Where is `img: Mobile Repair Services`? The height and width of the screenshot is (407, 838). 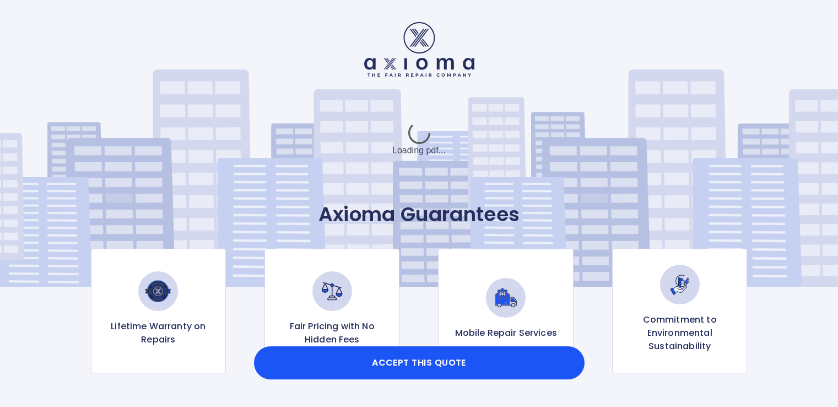
img: Mobile Repair Services is located at coordinates (506, 298).